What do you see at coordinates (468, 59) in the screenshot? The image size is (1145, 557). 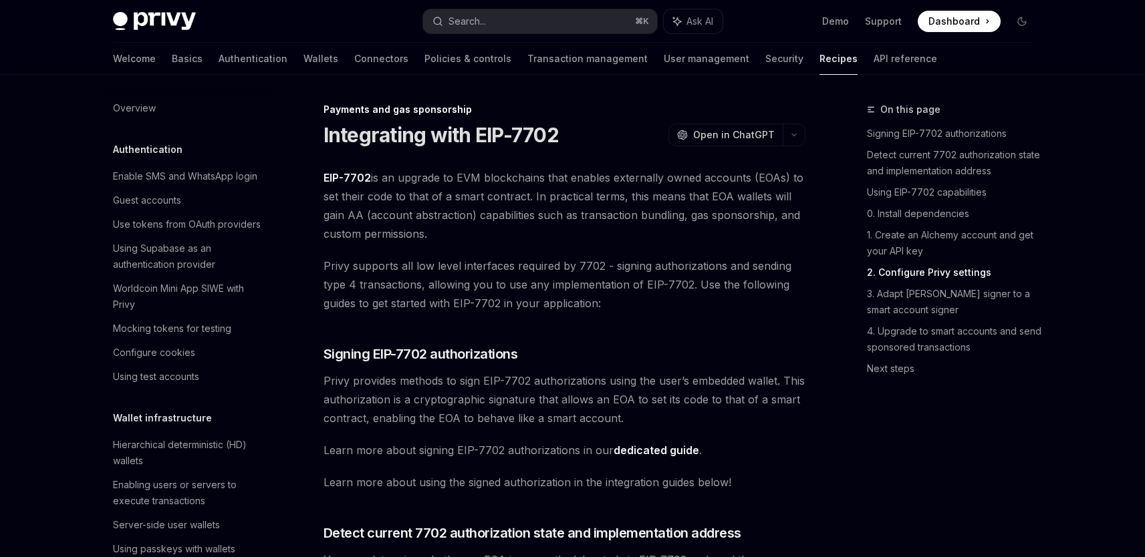 I see `a: Policies & controls` at bounding box center [468, 59].